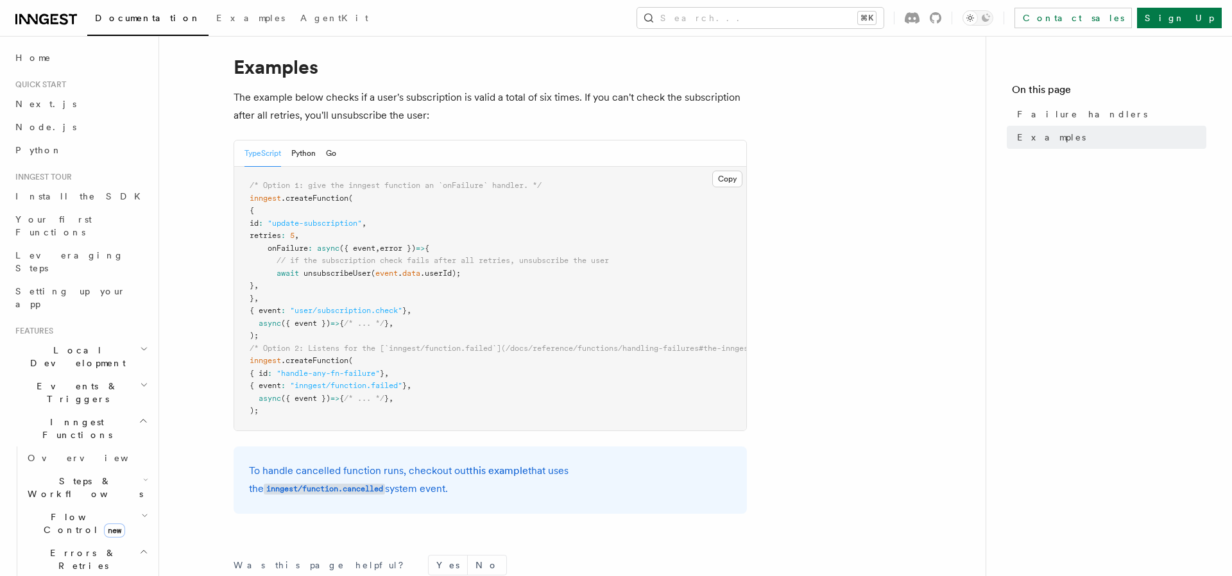 Image resolution: width=1232 pixels, height=576 pixels. I want to click on span: await, so click(287, 273).